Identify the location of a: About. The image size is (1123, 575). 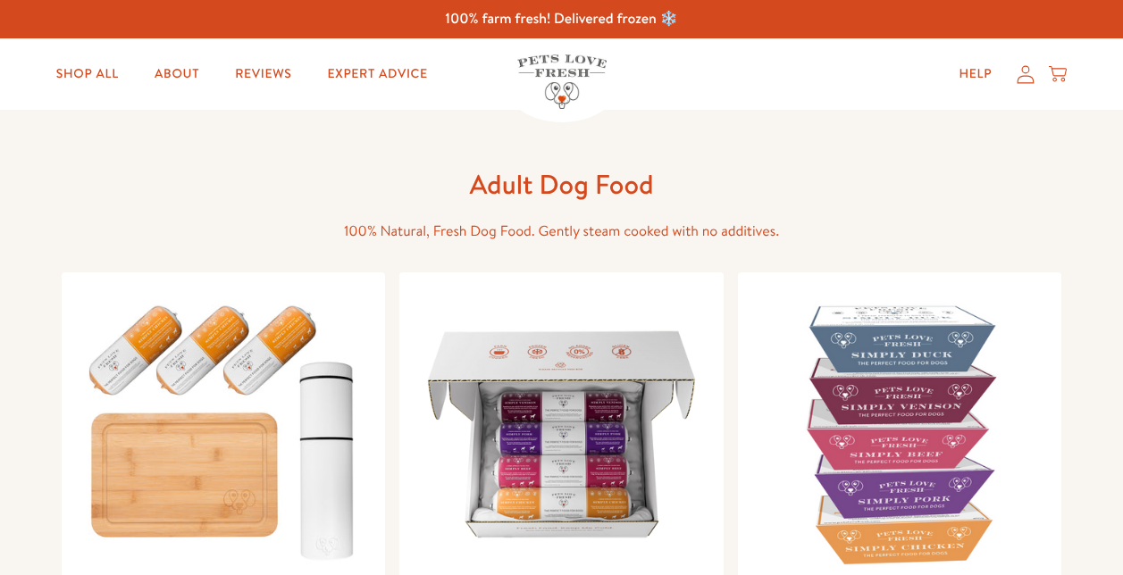
(177, 74).